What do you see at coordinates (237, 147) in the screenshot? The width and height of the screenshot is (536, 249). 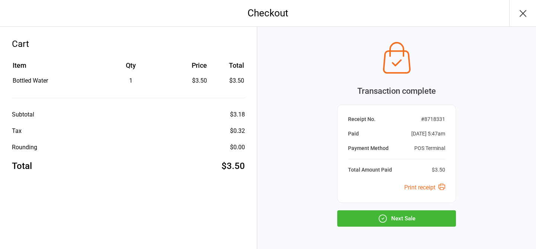 I see `div: $0.00` at bounding box center [237, 147].